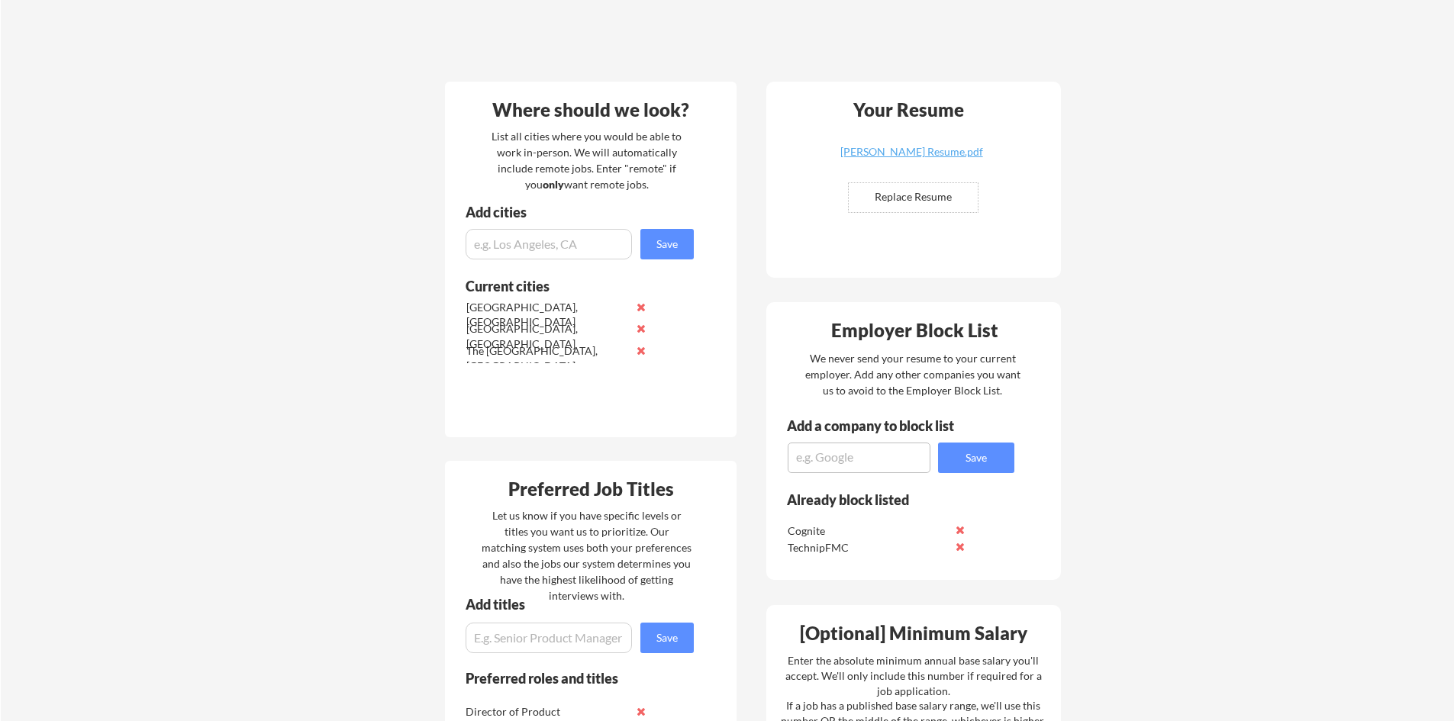  What do you see at coordinates (553, 184) in the screenshot?
I see `strong: only` at bounding box center [553, 184].